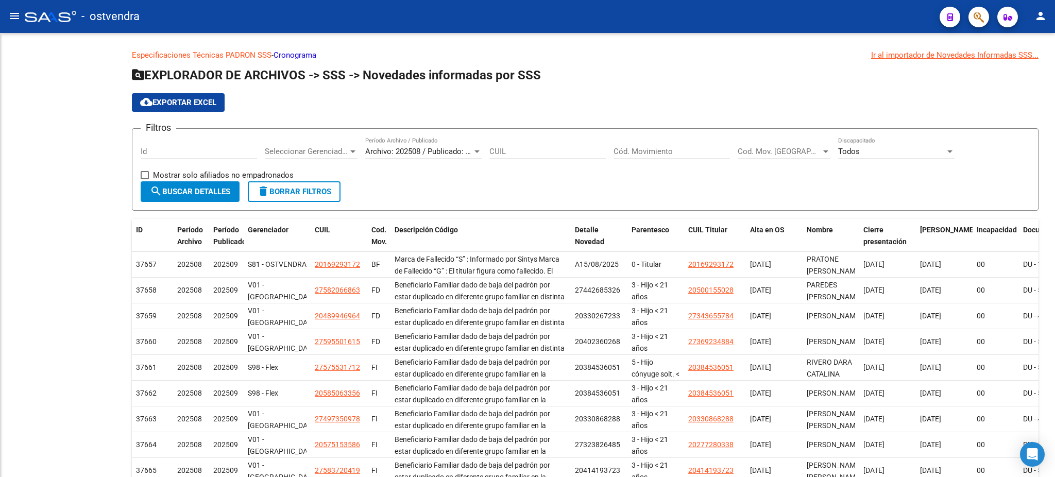 The width and height of the screenshot is (1055, 477). I want to click on datatable-header-cell: Cod. Mov., so click(378, 241).